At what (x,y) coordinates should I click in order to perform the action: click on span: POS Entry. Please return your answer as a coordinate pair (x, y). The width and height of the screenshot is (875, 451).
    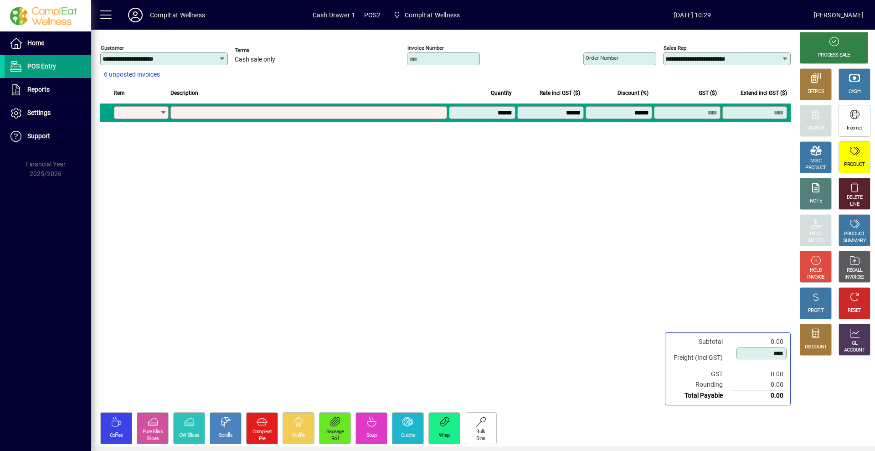
    Looking at the image, I should click on (41, 66).